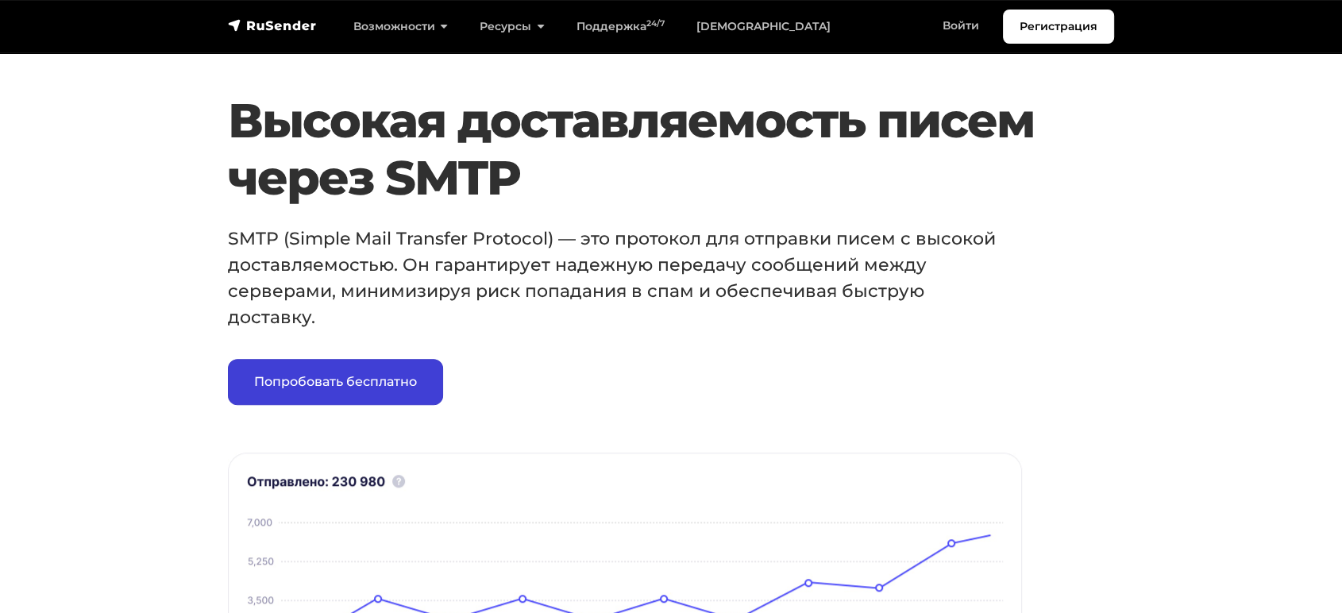 The height and width of the screenshot is (613, 1342). Describe the element at coordinates (612, 278) in the screenshot. I see `p: SMTP (Simple Mail Transfer Protocol) — это протокол для отправки писем с высокой доставляемостью....` at that location.